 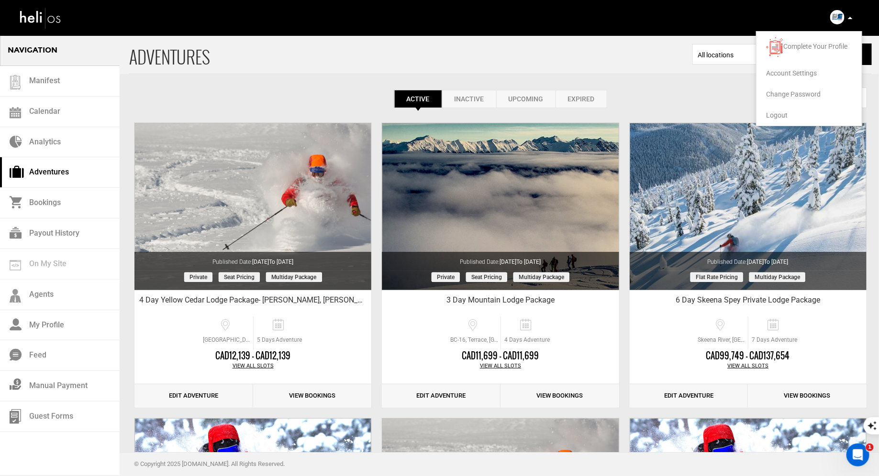 What do you see at coordinates (500, 302) in the screenshot?
I see `div: 3 Day Mountain Lodge Package` at bounding box center [500, 302].